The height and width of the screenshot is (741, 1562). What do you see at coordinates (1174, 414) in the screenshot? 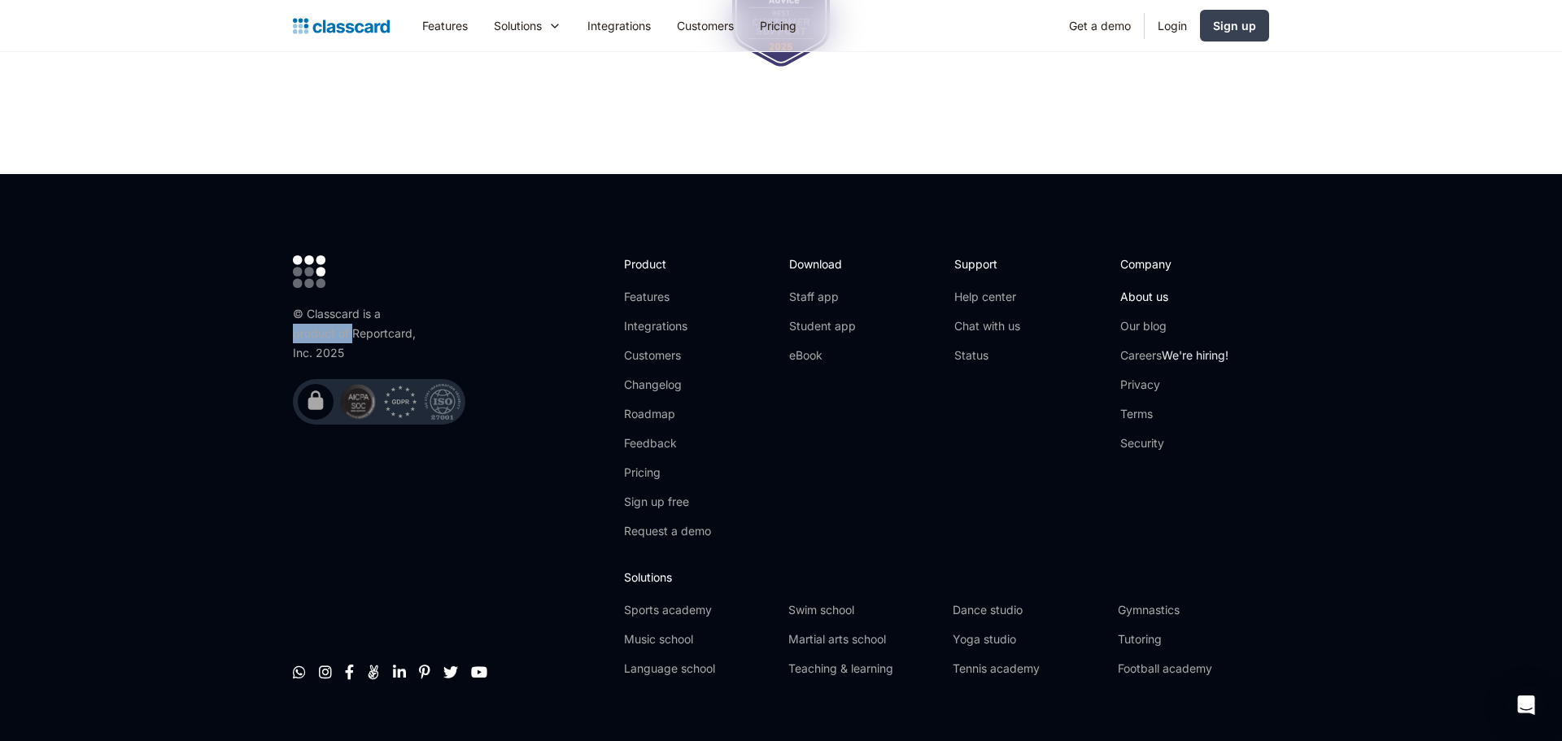
I see `a: Terms` at bounding box center [1174, 414].